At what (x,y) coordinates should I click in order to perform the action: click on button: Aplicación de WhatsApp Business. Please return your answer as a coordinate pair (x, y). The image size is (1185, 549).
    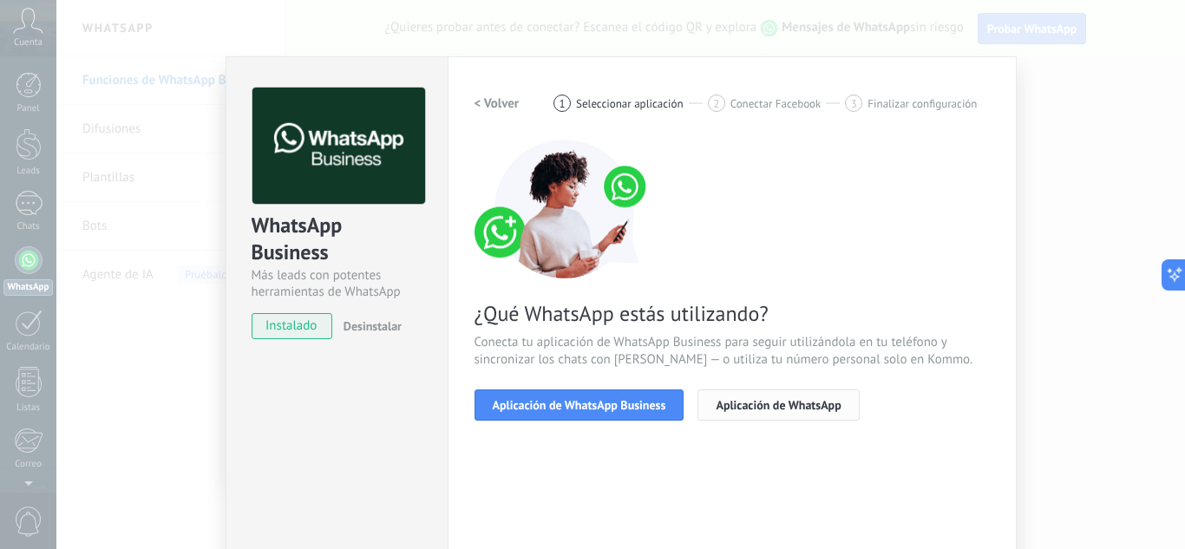
    Looking at the image, I should click on (580, 405).